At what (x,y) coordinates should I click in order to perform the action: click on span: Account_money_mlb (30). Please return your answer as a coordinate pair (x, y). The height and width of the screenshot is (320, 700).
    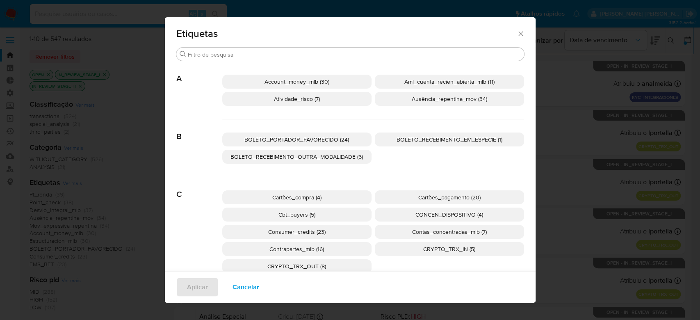
    Looking at the image, I should click on (297, 82).